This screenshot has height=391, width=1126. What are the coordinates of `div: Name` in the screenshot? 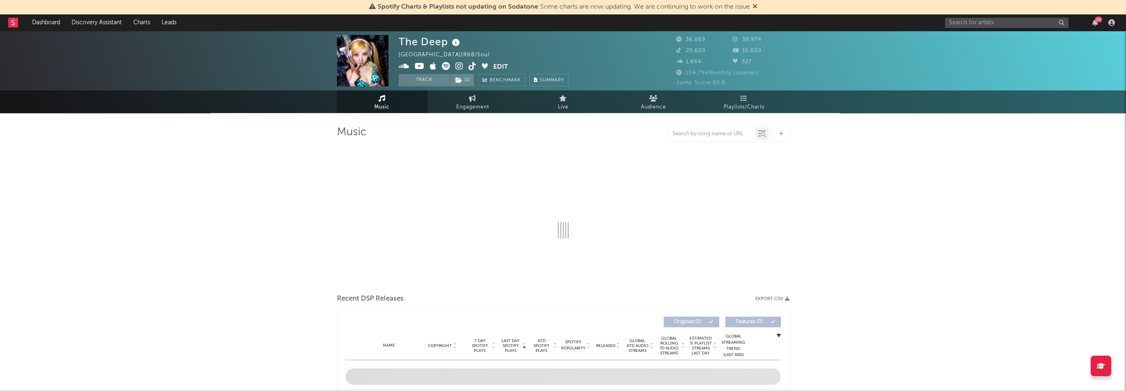 It's located at (389, 346).